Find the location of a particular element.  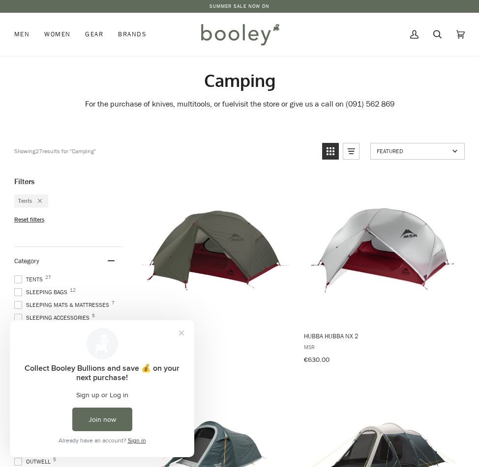

span: €630.00 is located at coordinates (316, 360).